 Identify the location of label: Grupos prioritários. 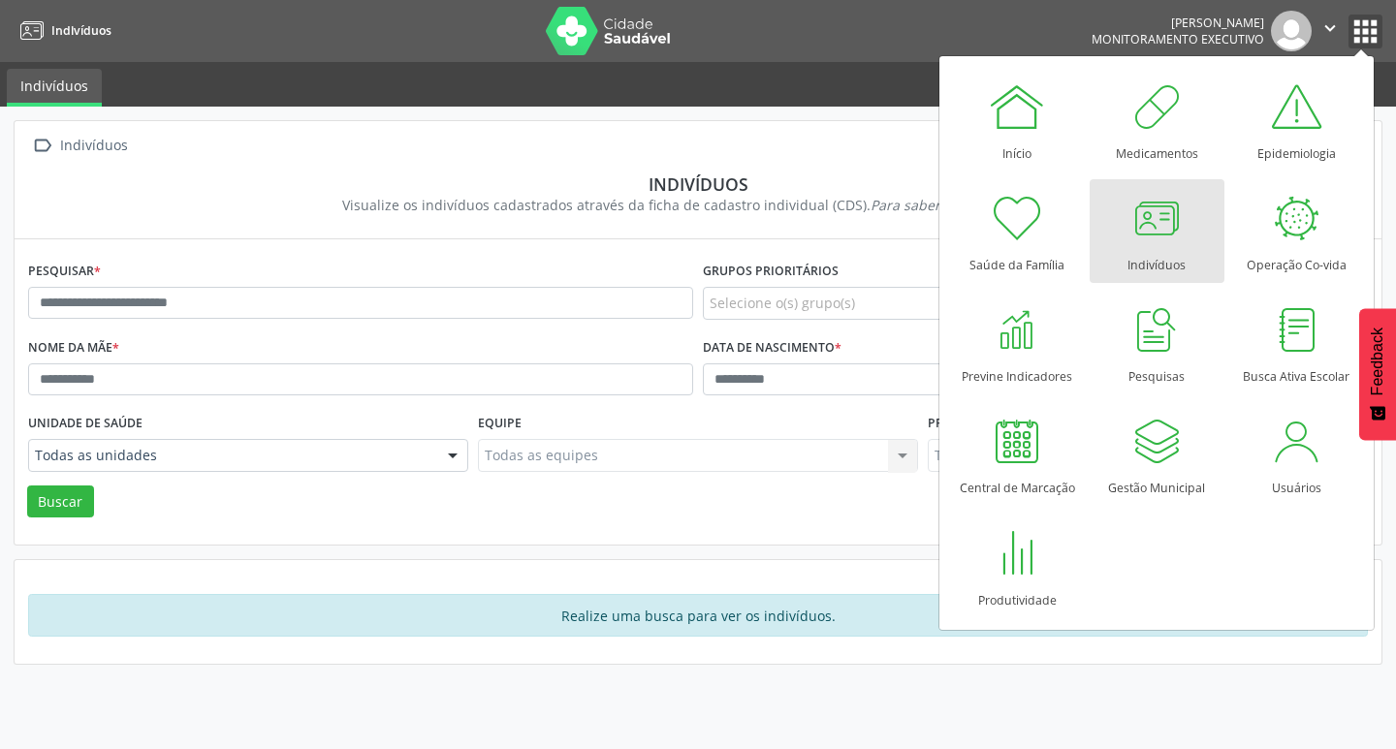
(771, 271).